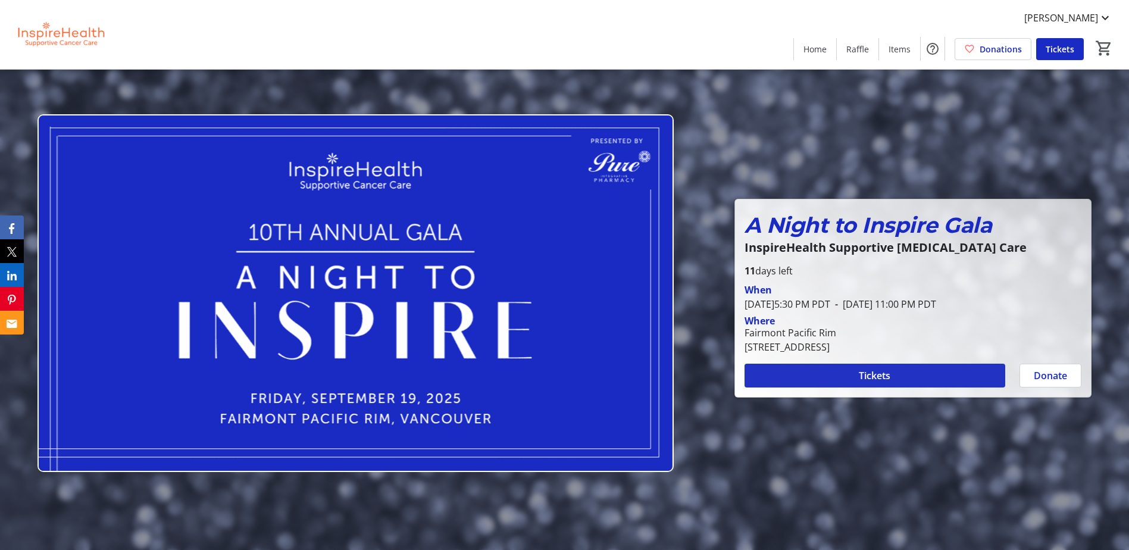 The height and width of the screenshot is (550, 1129). What do you see at coordinates (759, 321) in the screenshot?
I see `div: Where` at bounding box center [759, 321].